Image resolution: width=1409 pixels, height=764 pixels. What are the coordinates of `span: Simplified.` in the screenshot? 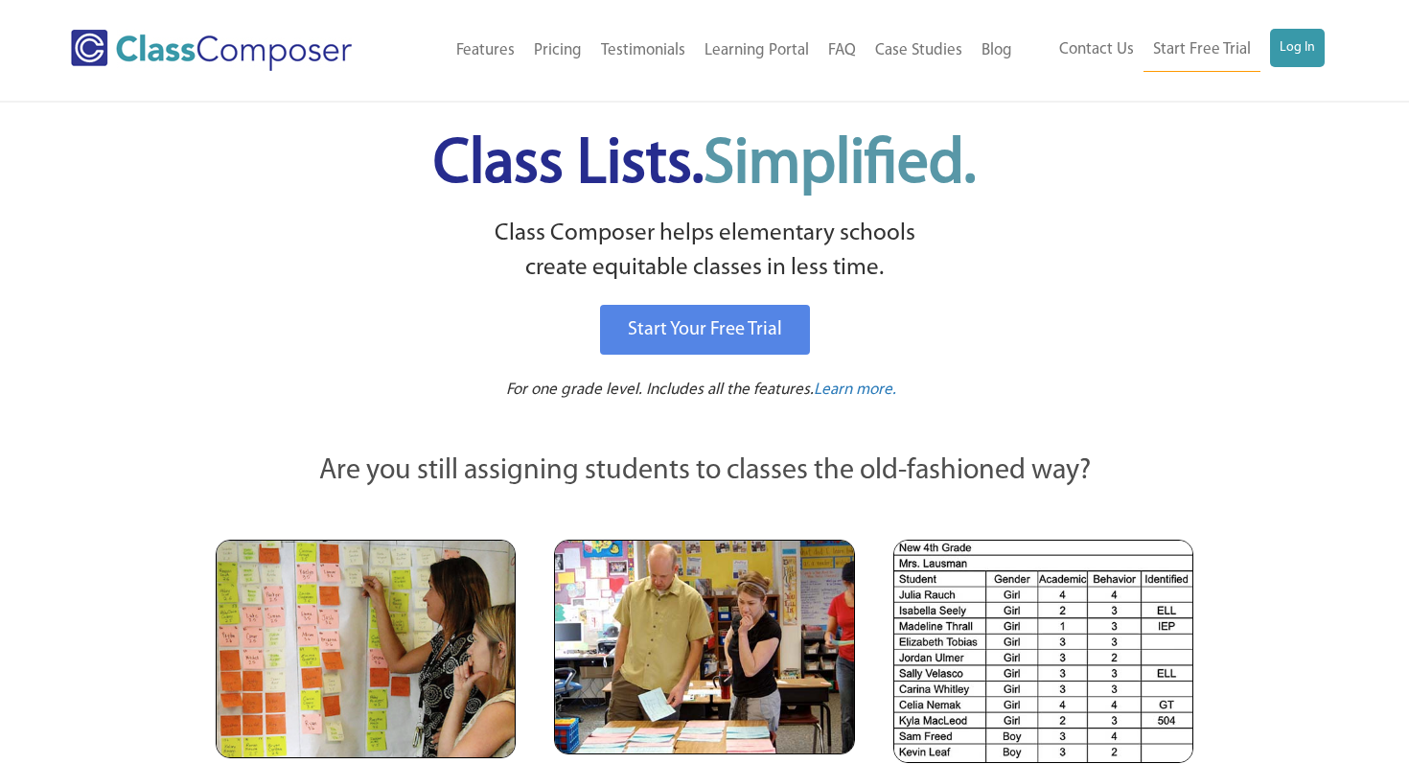 It's located at (840, 165).